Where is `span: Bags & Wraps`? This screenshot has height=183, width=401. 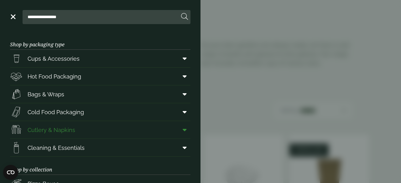 span: Bags & Wraps is located at coordinates (46, 94).